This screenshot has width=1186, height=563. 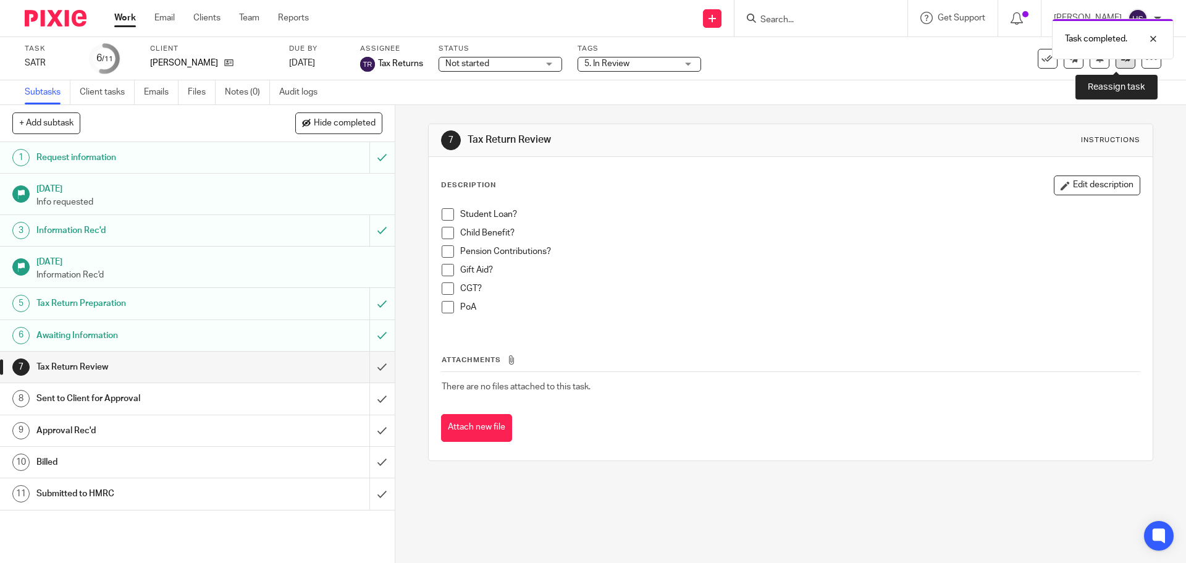 What do you see at coordinates (48, 92) in the screenshot?
I see `a: Subtasks` at bounding box center [48, 92].